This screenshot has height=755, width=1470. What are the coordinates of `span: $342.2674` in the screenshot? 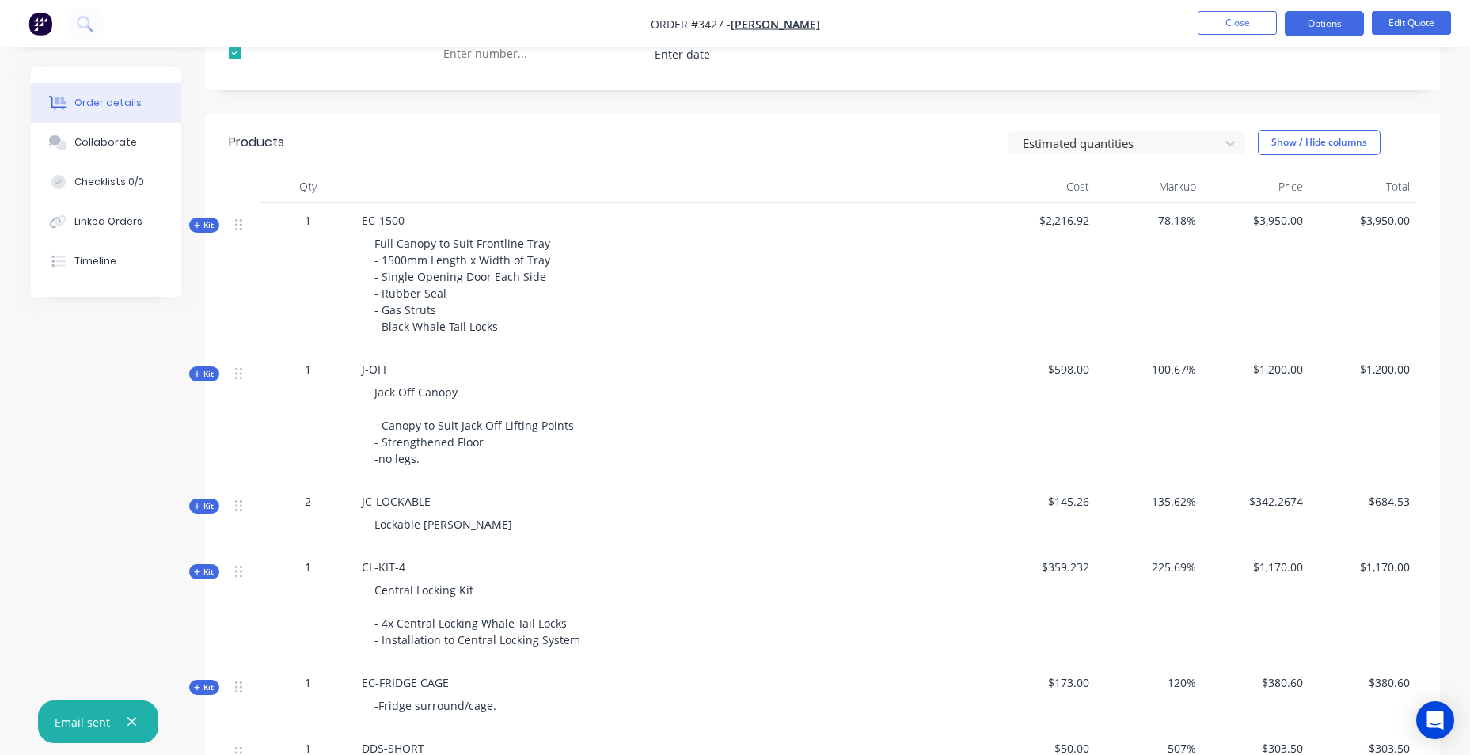 It's located at (1256, 501).